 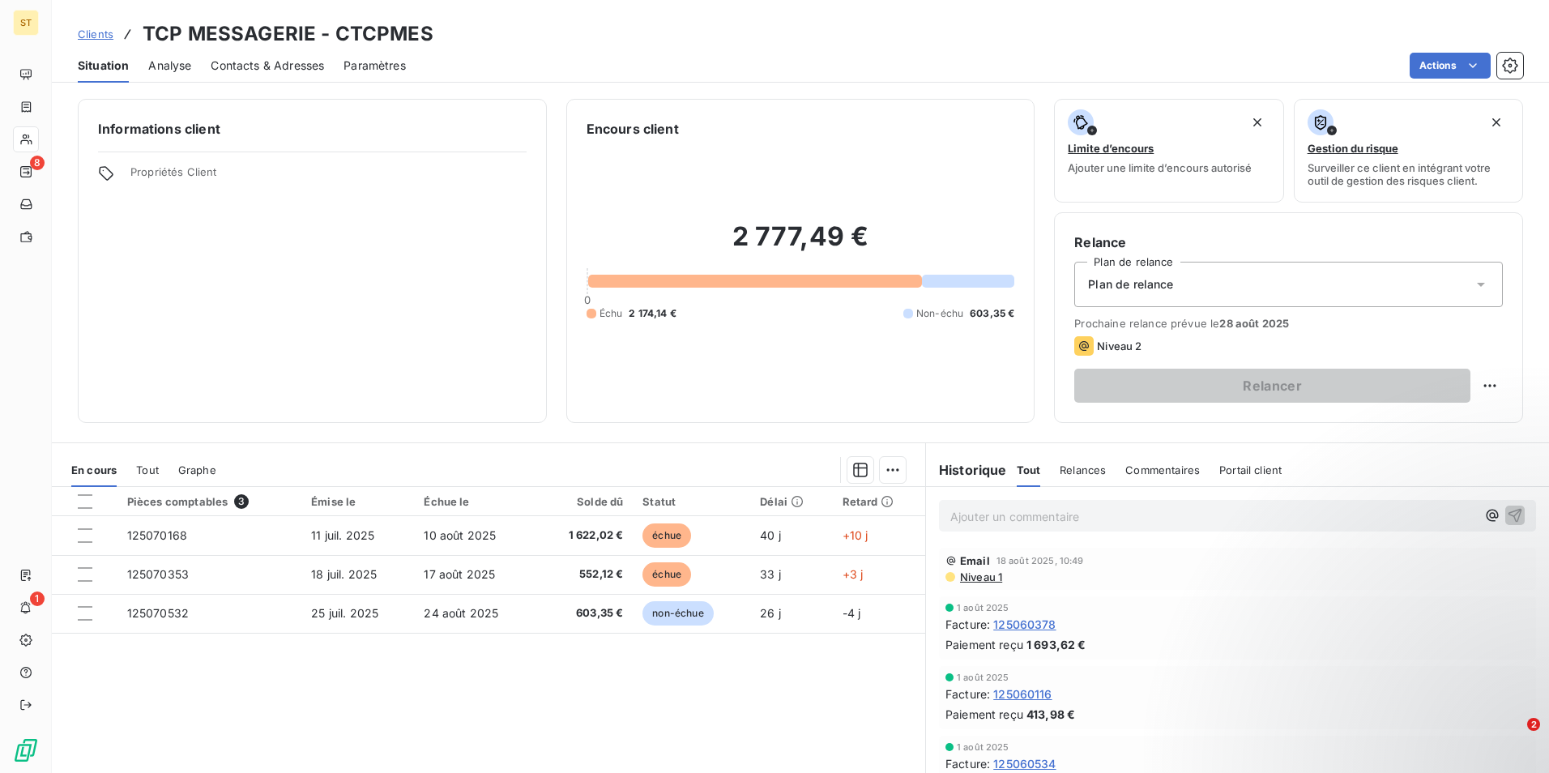 I want to click on span: 25 juil. 2025, so click(x=344, y=612).